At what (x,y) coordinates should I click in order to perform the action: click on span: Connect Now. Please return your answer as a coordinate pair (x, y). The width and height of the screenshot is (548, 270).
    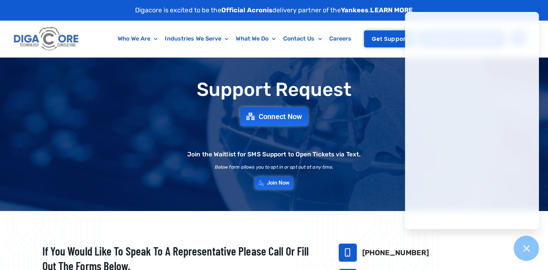
    Looking at the image, I should click on (280, 117).